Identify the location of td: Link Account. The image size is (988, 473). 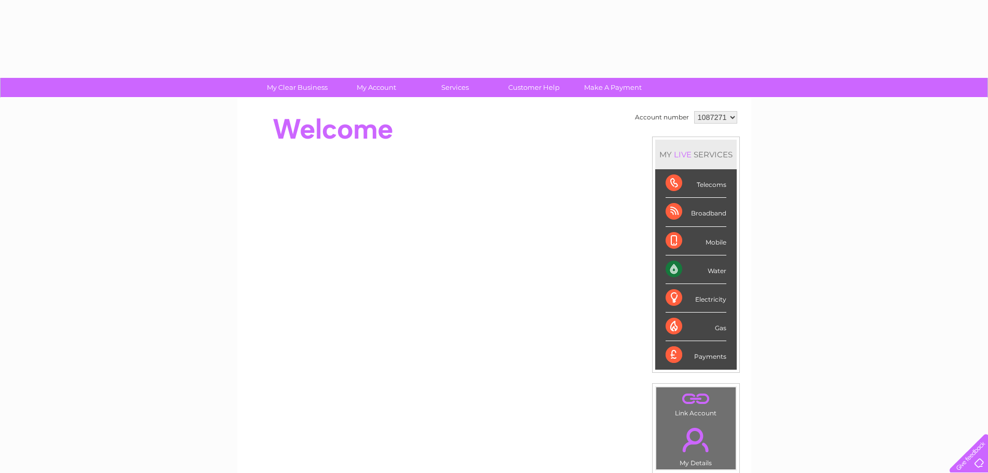
(696, 403).